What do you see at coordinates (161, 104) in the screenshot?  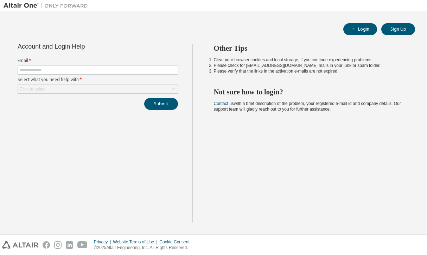 I see `button: Submit` at bounding box center [161, 104].